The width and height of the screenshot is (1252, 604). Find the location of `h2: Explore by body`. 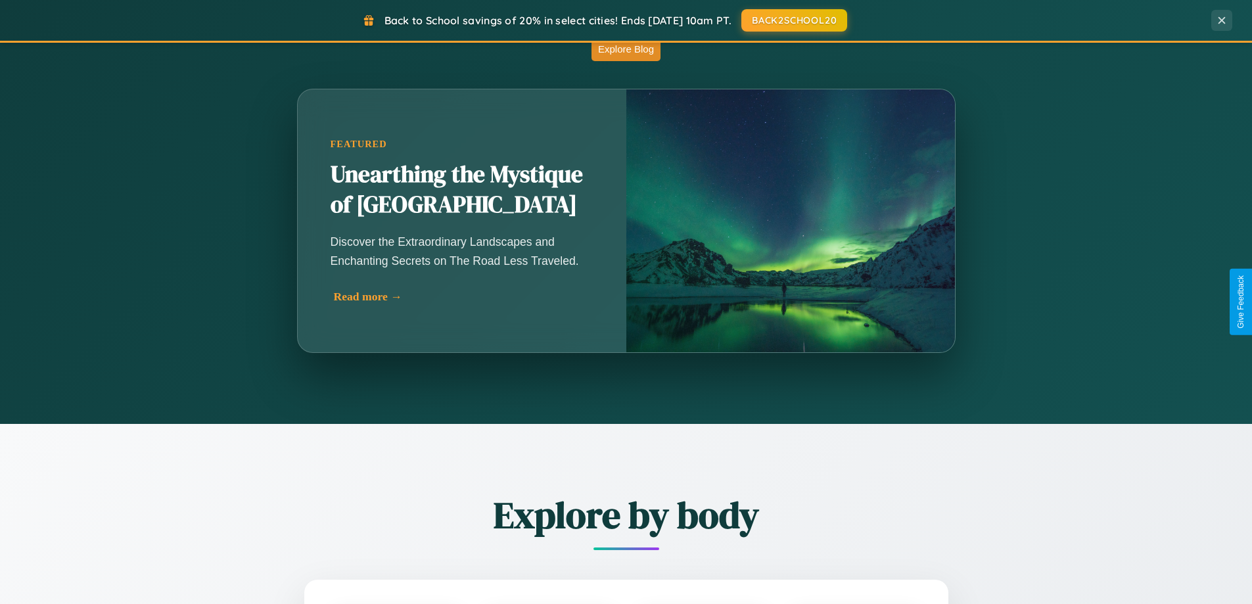

h2: Explore by body is located at coordinates (626, 515).